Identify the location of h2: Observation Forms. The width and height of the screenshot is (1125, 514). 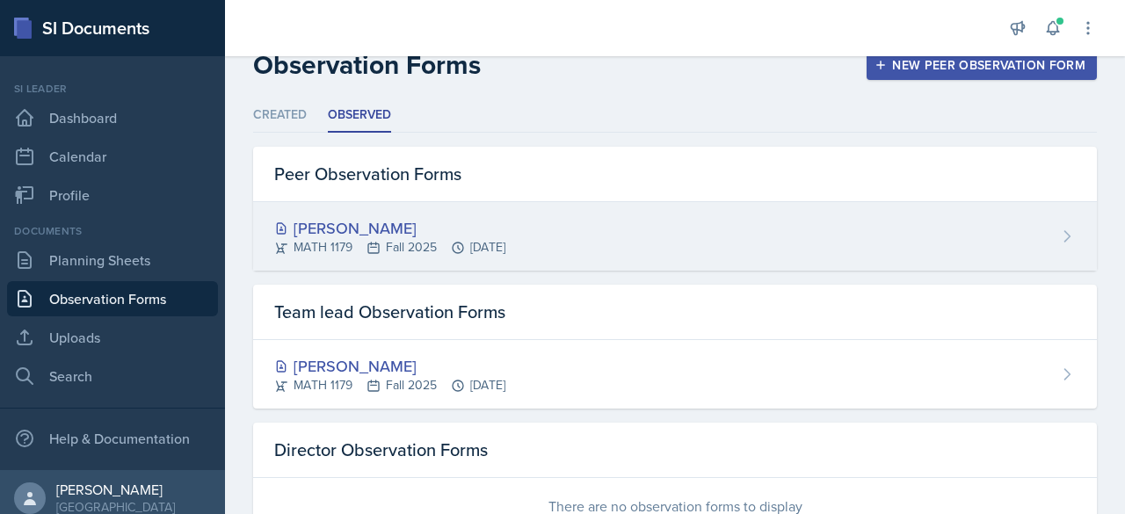
(366, 65).